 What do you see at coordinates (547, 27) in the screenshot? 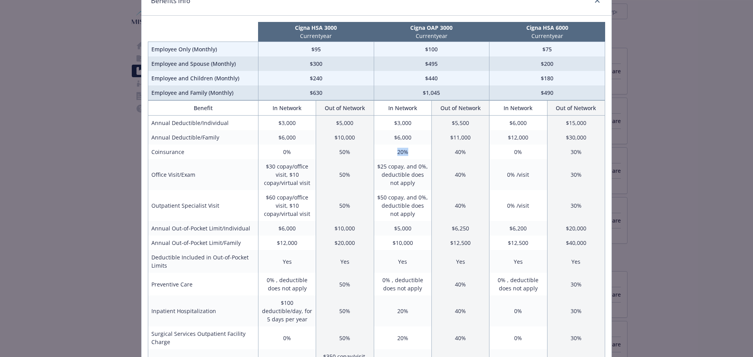
I see `p: Cigna HSA 6000` at bounding box center [547, 27].